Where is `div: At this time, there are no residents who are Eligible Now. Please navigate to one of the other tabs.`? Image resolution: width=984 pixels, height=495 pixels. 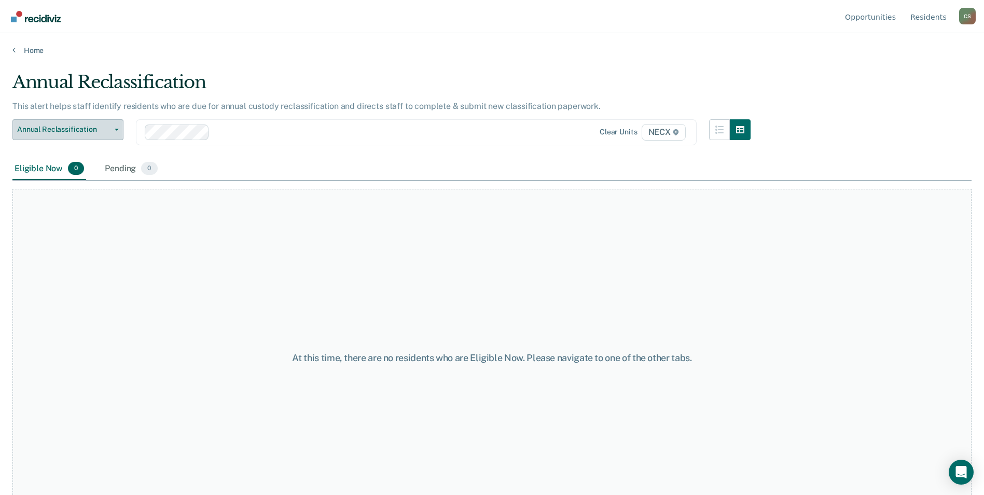 div: At this time, there are no residents who are Eligible Now. Please navigate to one of the other tabs. is located at coordinates (492, 358).